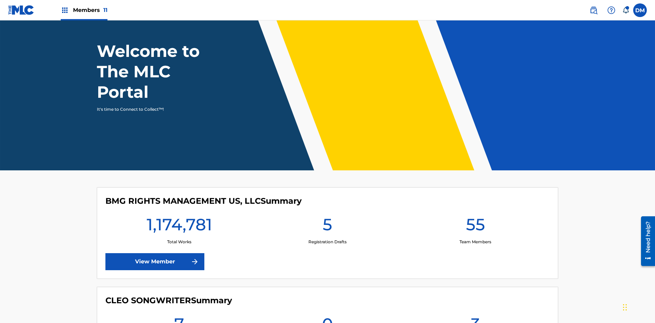 The height and width of the screenshot is (323, 655). I want to click on h1: Welcome to The MLC Portal, so click(161, 72).